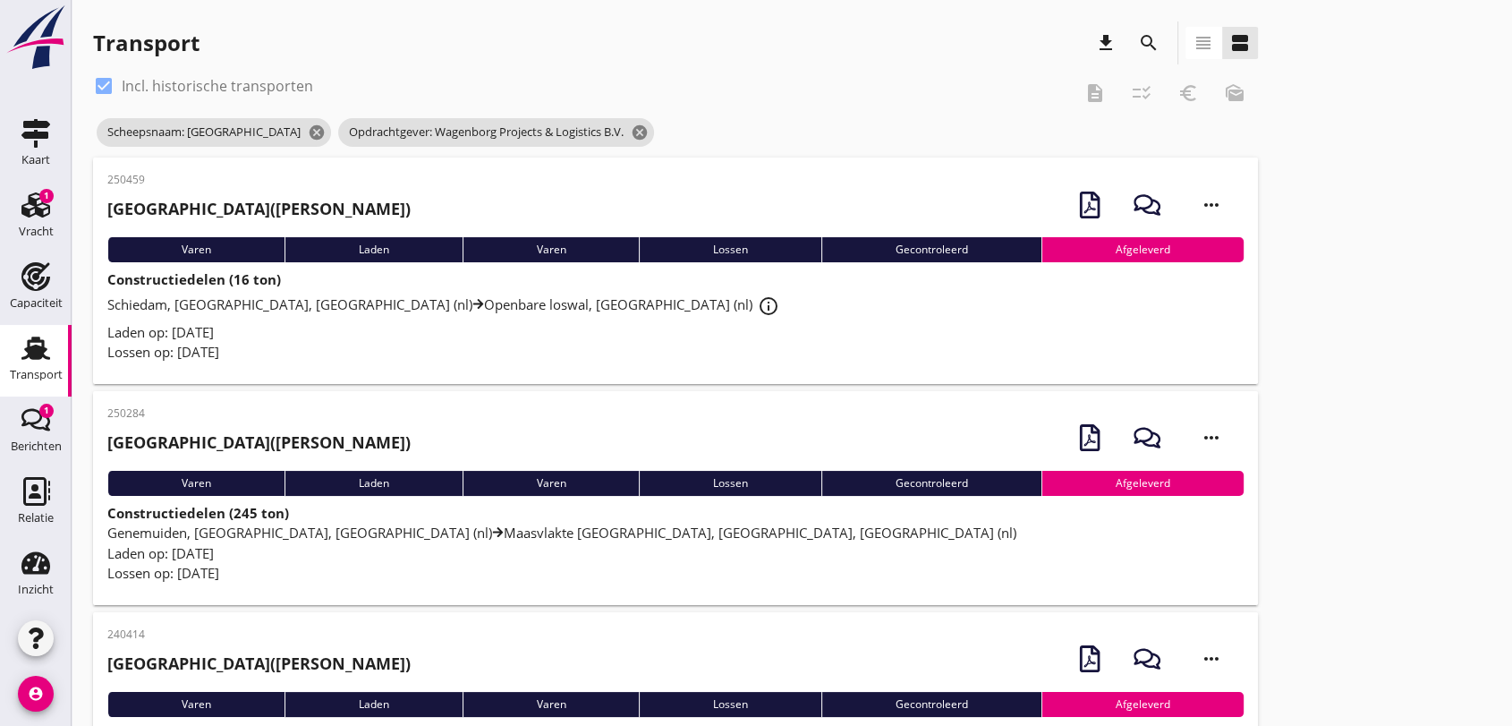 The height and width of the screenshot is (726, 1512). What do you see at coordinates (36, 38) in the screenshot?
I see `img: logo-small.a267ee39.svg` at bounding box center [36, 38].